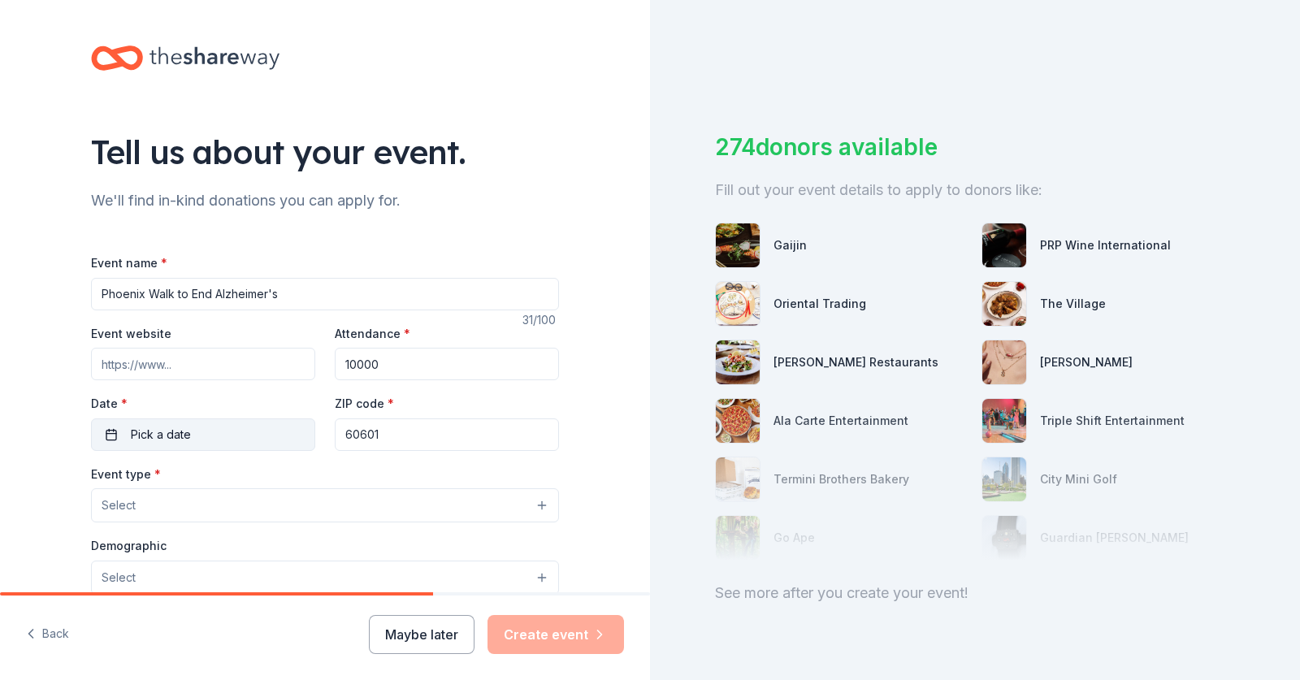 This screenshot has width=1300, height=680. What do you see at coordinates (422, 634) in the screenshot?
I see `button: Maybe later` at bounding box center [422, 634].